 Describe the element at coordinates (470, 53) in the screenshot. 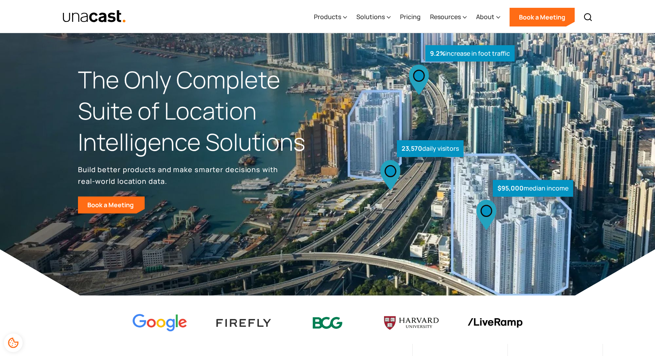

I see `div: increase in foot traffic` at that location.